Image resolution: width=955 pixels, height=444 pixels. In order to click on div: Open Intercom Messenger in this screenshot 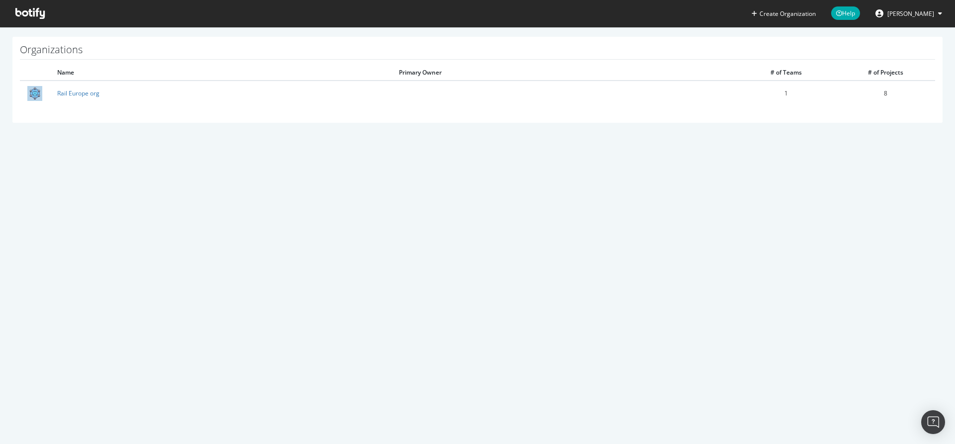, I will do `click(933, 422)`.